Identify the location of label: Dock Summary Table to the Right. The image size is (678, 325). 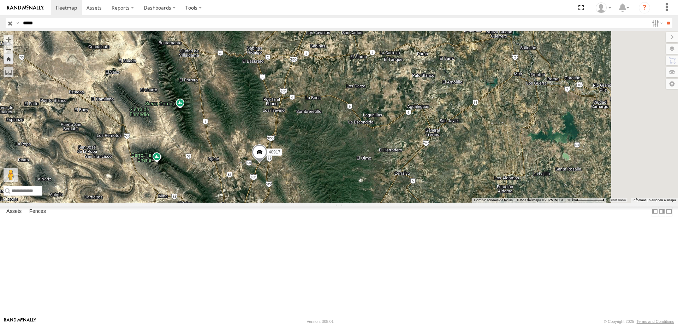
(662, 211).